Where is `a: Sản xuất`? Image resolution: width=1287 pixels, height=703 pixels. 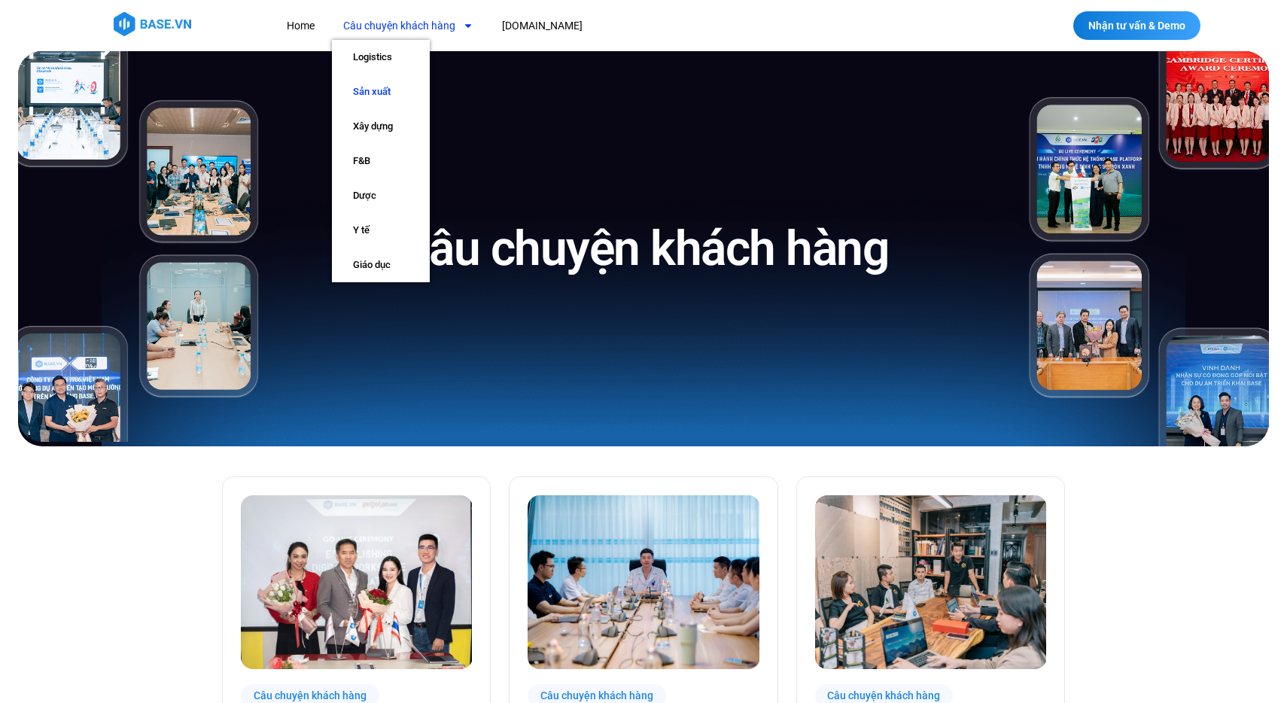 a: Sản xuất is located at coordinates (381, 92).